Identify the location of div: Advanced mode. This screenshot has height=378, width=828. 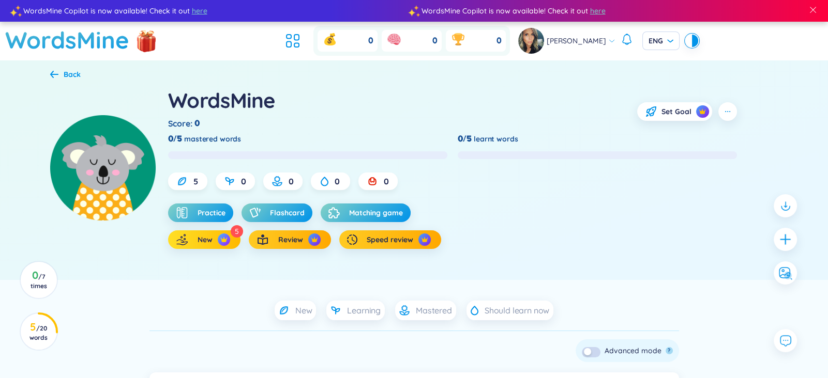
(633, 351).